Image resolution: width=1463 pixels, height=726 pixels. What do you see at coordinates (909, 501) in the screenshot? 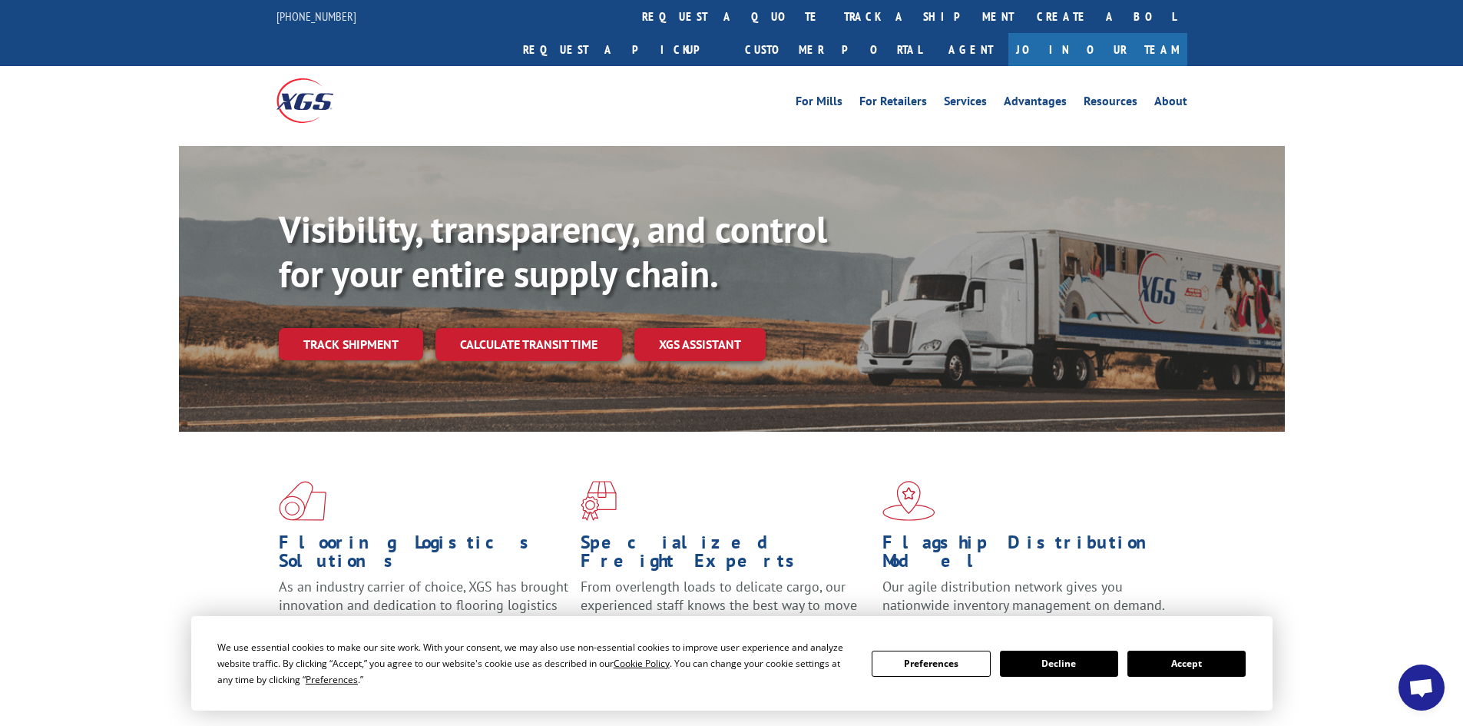
I see `img: xgs-icon-flagship-distribution-model-red` at bounding box center [909, 501].